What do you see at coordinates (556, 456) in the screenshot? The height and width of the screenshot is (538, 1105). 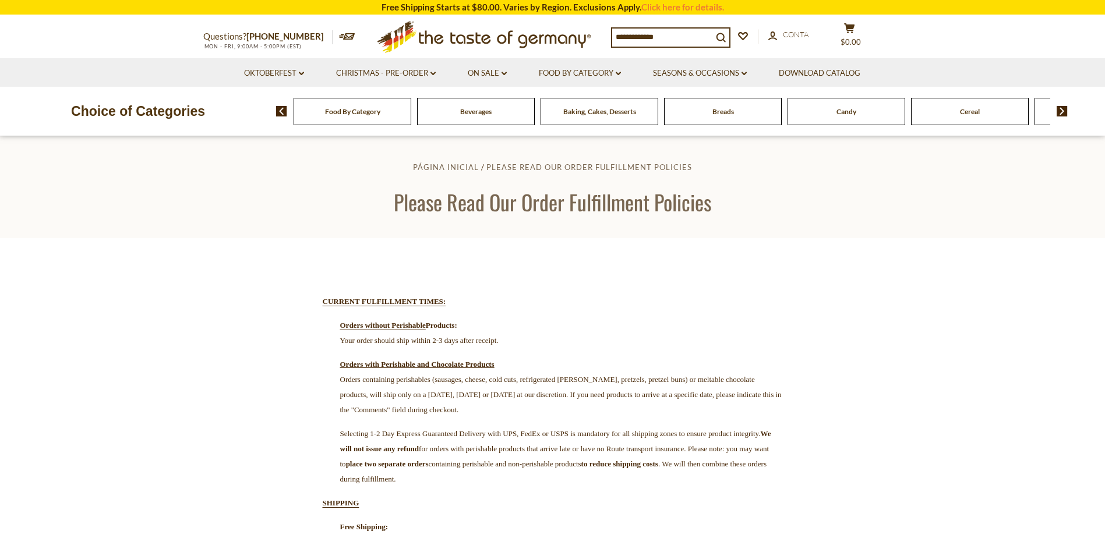 I see `span: Selecting 1-2 Day Express Guaranteed Delivery with UPS, FedEx or USPS is mandatory for all shippi...` at bounding box center [556, 456].